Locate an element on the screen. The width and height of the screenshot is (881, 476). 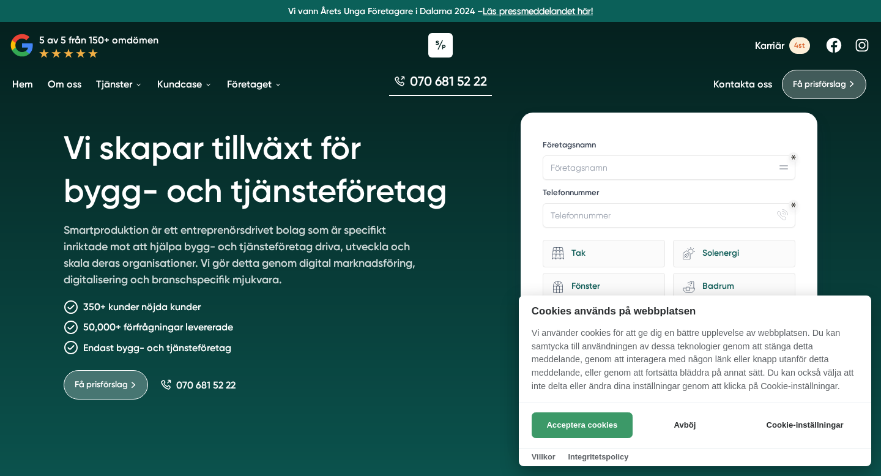
p: Vi använder cookies för att ge dig en bättre upplevelse av webbplatsen. Du kan samtycka till anvä... is located at coordinates (695, 364).